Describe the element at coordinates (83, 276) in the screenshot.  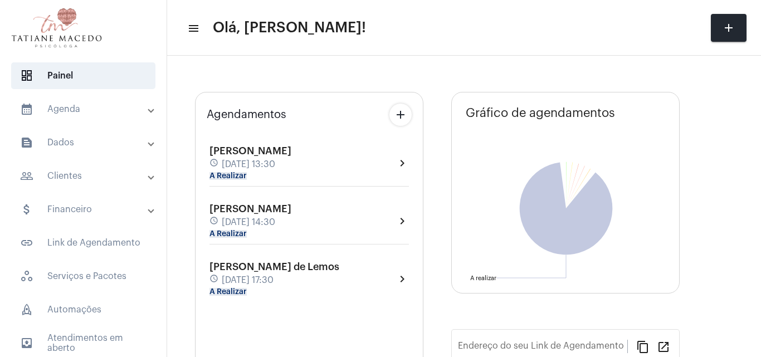
I see `span: Serviços e Pacotes` at that location.